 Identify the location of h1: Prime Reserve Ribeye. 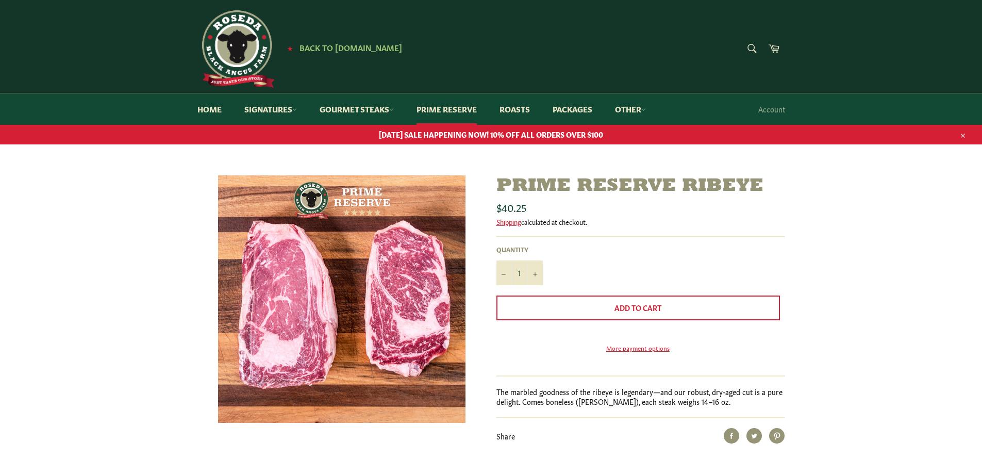
(640, 186).